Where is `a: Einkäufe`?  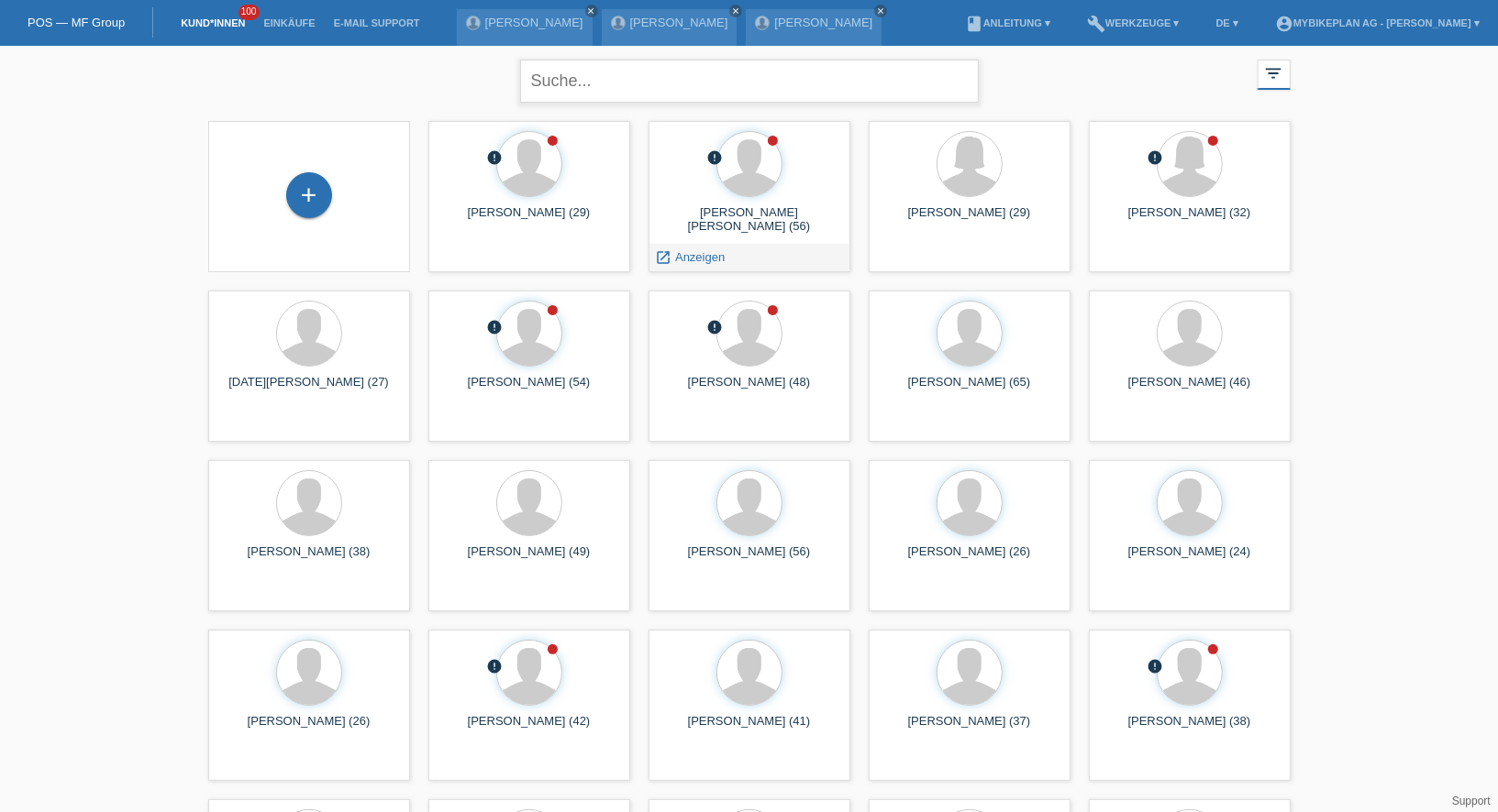
a: Einkäufe is located at coordinates (289, 23).